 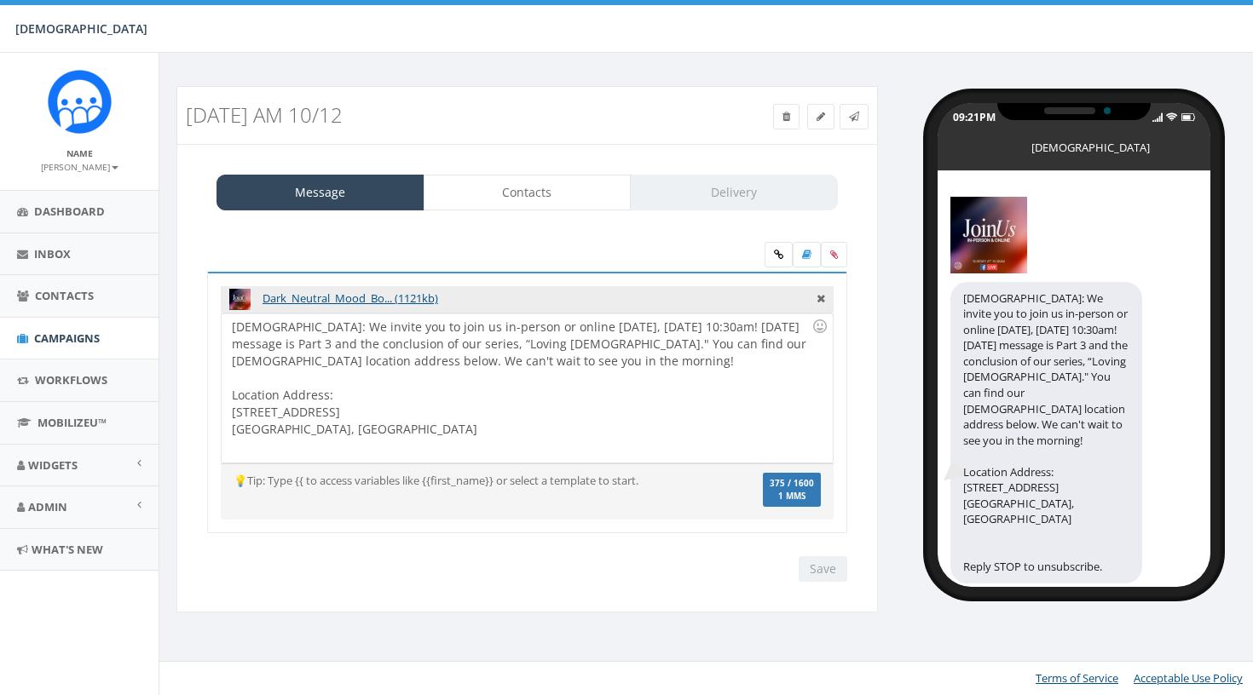 I want to click on a: Acceptable Use Policy, so click(x=1188, y=678).